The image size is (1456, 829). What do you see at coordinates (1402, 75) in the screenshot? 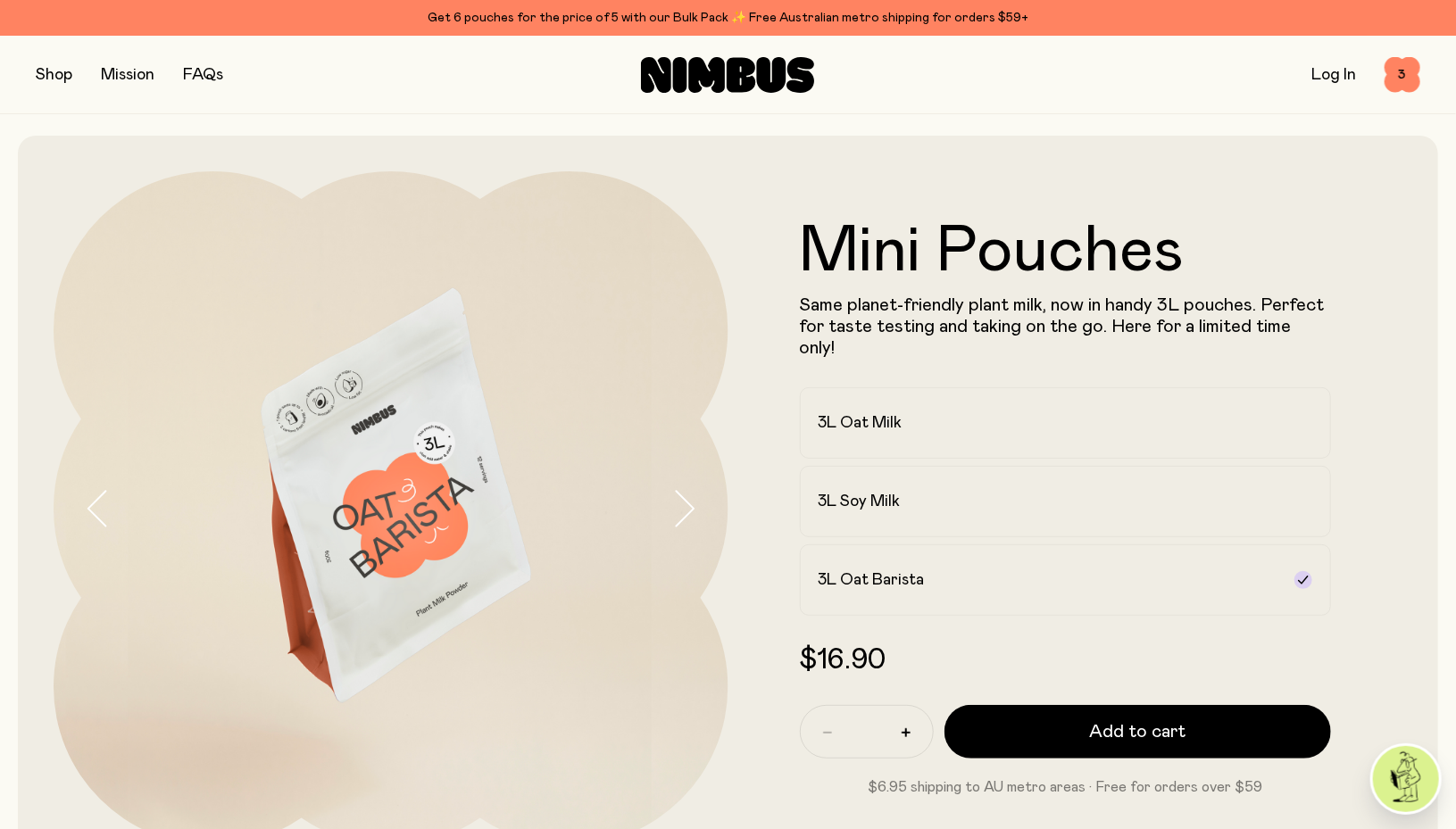
I see `span: 3` at bounding box center [1402, 75].